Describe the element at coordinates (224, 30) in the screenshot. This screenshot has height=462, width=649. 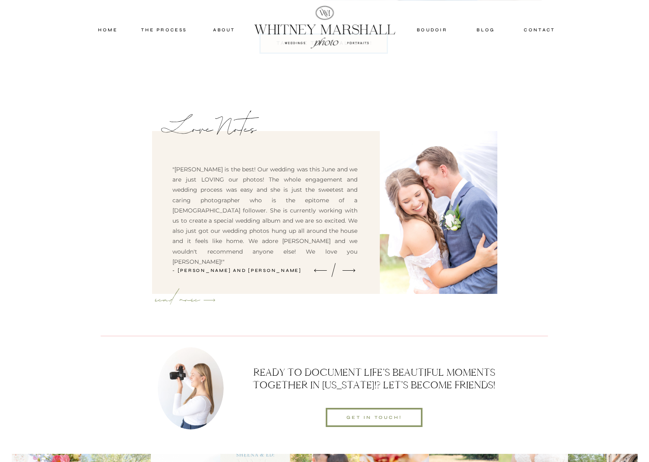
I see `nav: about` at that location.